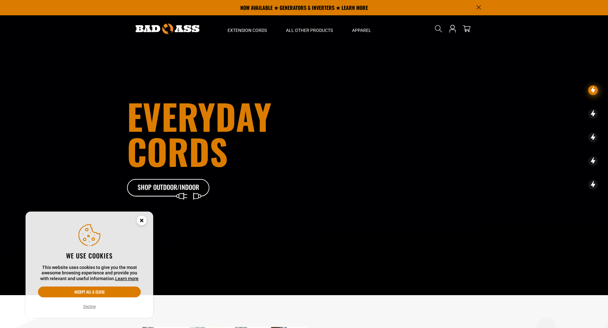 The width and height of the screenshot is (608, 328). I want to click on a: Learn more, so click(127, 279).